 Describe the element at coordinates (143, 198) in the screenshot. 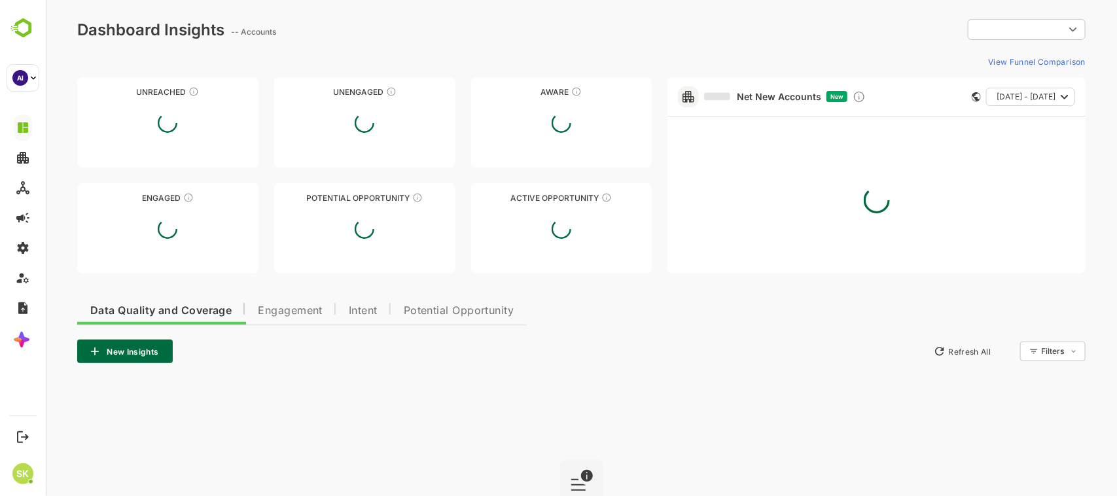

I see `div: These accounts are warm, further nurturing would qualify them to MQAs` at that location.